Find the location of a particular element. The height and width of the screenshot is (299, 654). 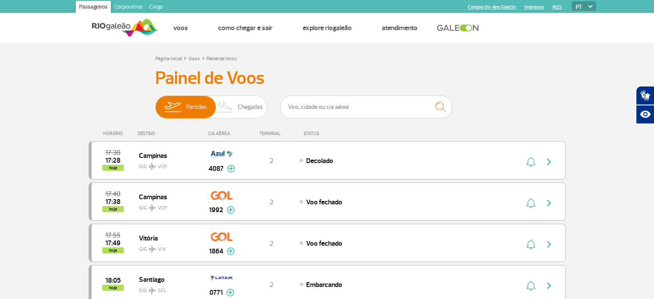

span: 2025-08-27 17:49:34 is located at coordinates (113, 243).